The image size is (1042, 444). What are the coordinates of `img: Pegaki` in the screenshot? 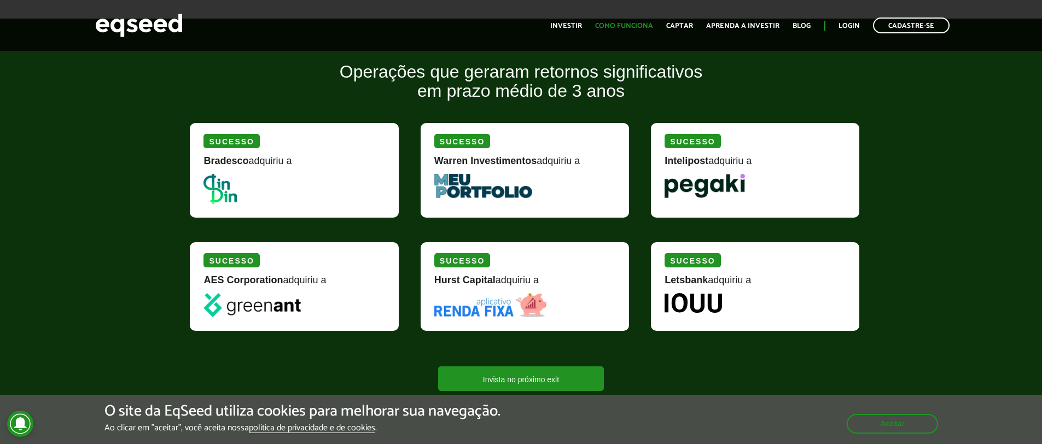 It's located at (704, 186).